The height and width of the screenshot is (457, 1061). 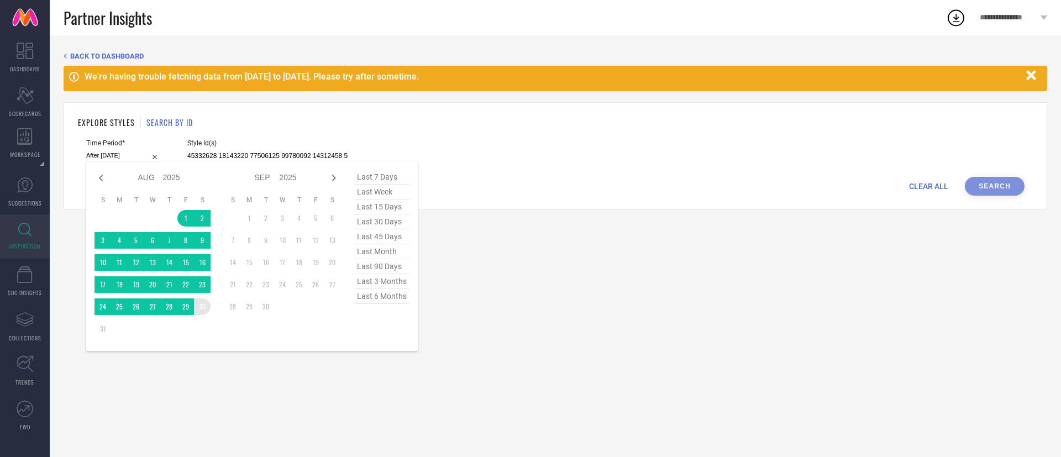 What do you see at coordinates (299, 284) in the screenshot?
I see `td: Thu Sep 25 2025` at bounding box center [299, 284].